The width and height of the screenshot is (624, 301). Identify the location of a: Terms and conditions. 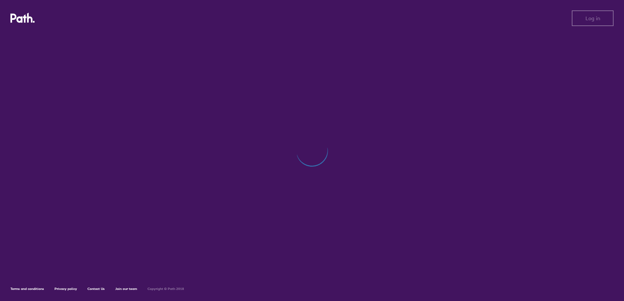
(27, 289).